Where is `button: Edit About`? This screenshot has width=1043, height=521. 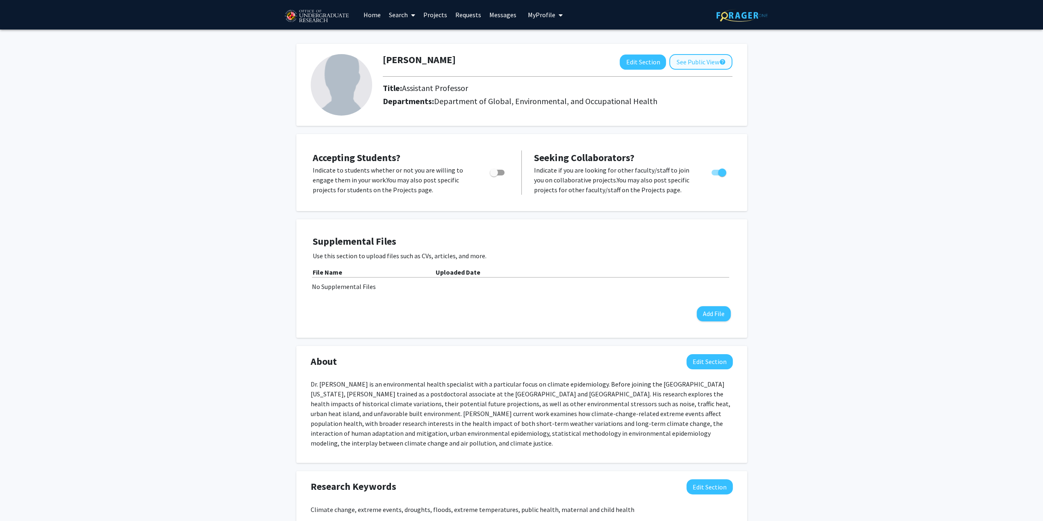
button: Edit About is located at coordinates (710, 362).